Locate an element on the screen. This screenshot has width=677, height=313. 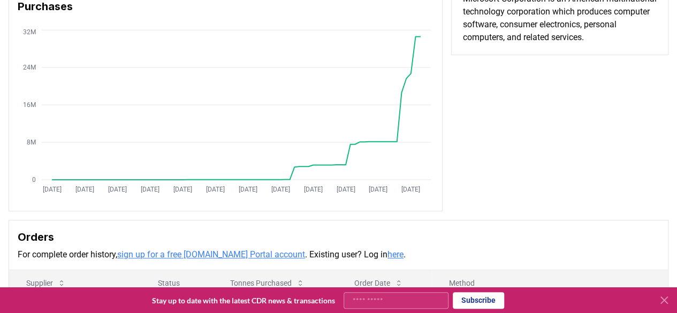
tspan: 8M is located at coordinates (31, 142).